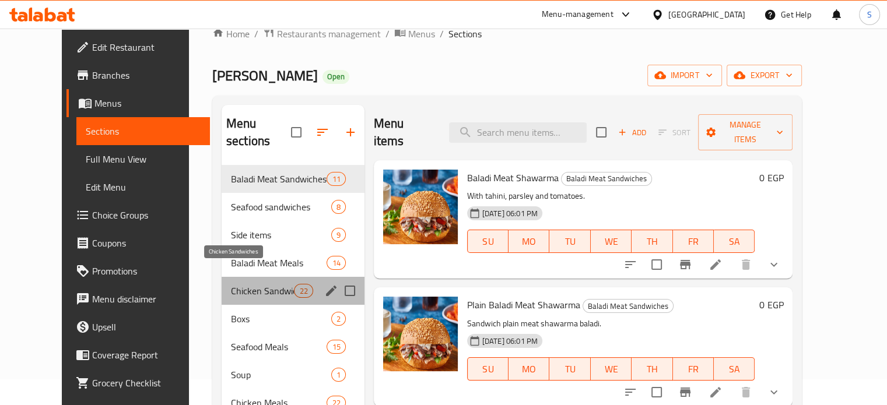 This screenshot has width=887, height=405. I want to click on button: SA, so click(734, 242).